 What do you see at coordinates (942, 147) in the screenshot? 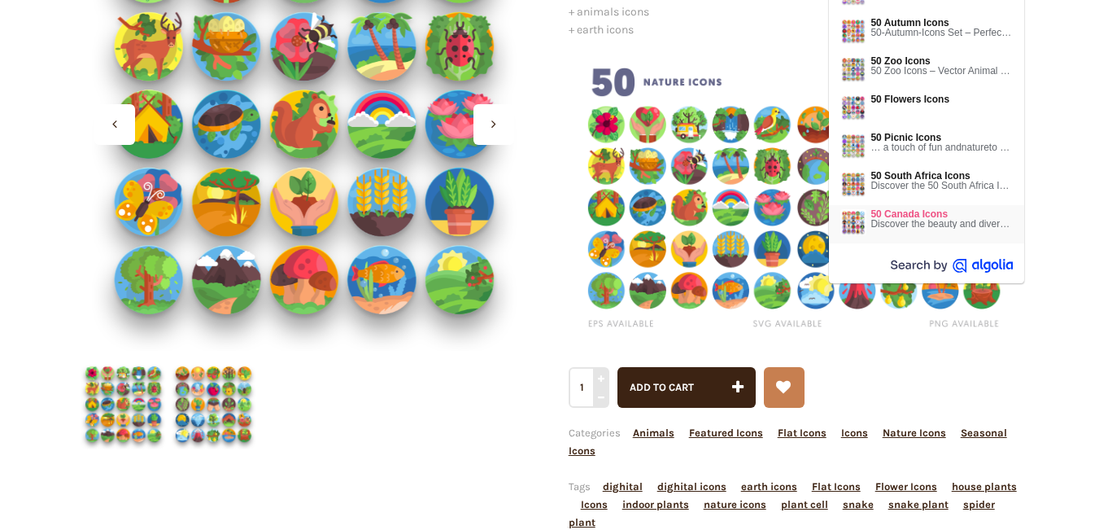
I see `span: … a touch of fun and to your visuals. Ideal …` at bounding box center [942, 147].